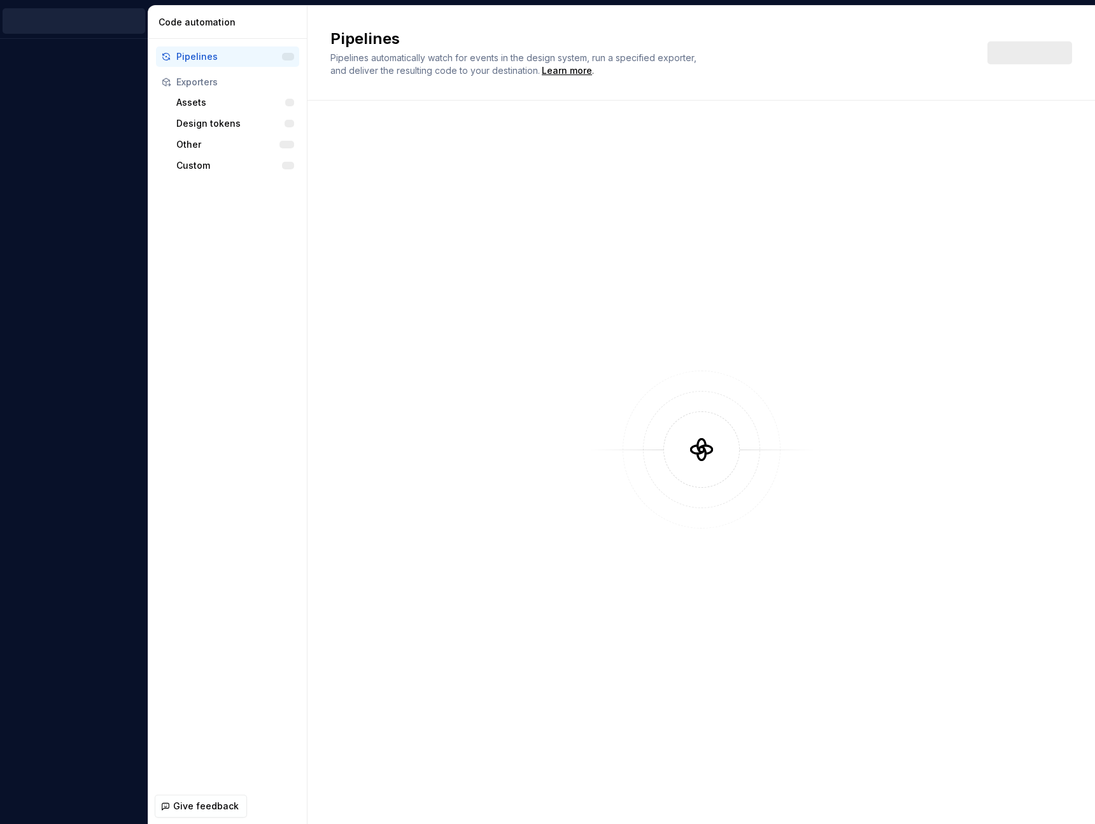  What do you see at coordinates (235, 145) in the screenshot?
I see `a: Other` at bounding box center [235, 145].